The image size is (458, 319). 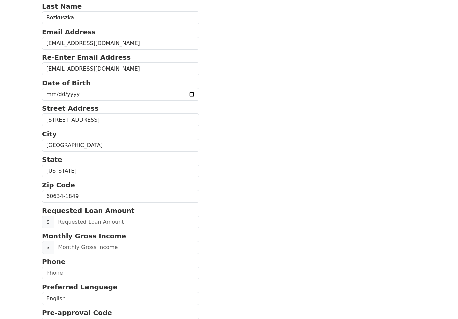 What do you see at coordinates (121, 18) in the screenshot?
I see `input: Last Name` at bounding box center [121, 18].